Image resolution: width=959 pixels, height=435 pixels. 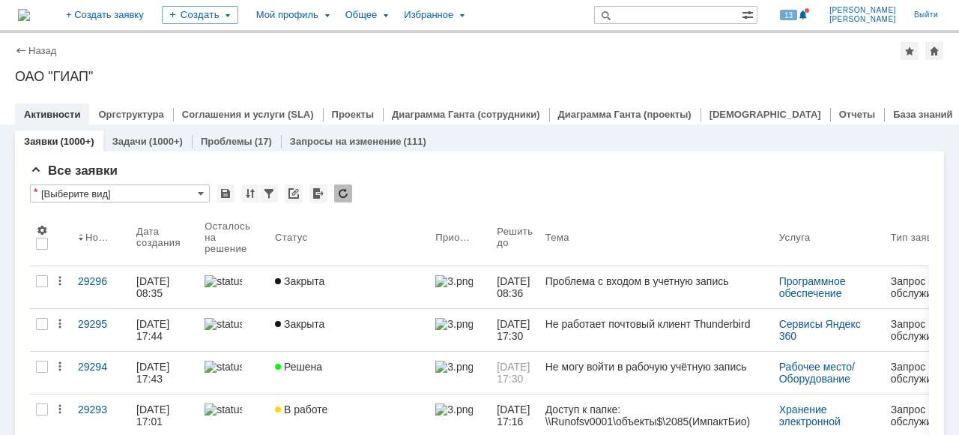 I want to click on a: Отчеты, so click(x=857, y=114).